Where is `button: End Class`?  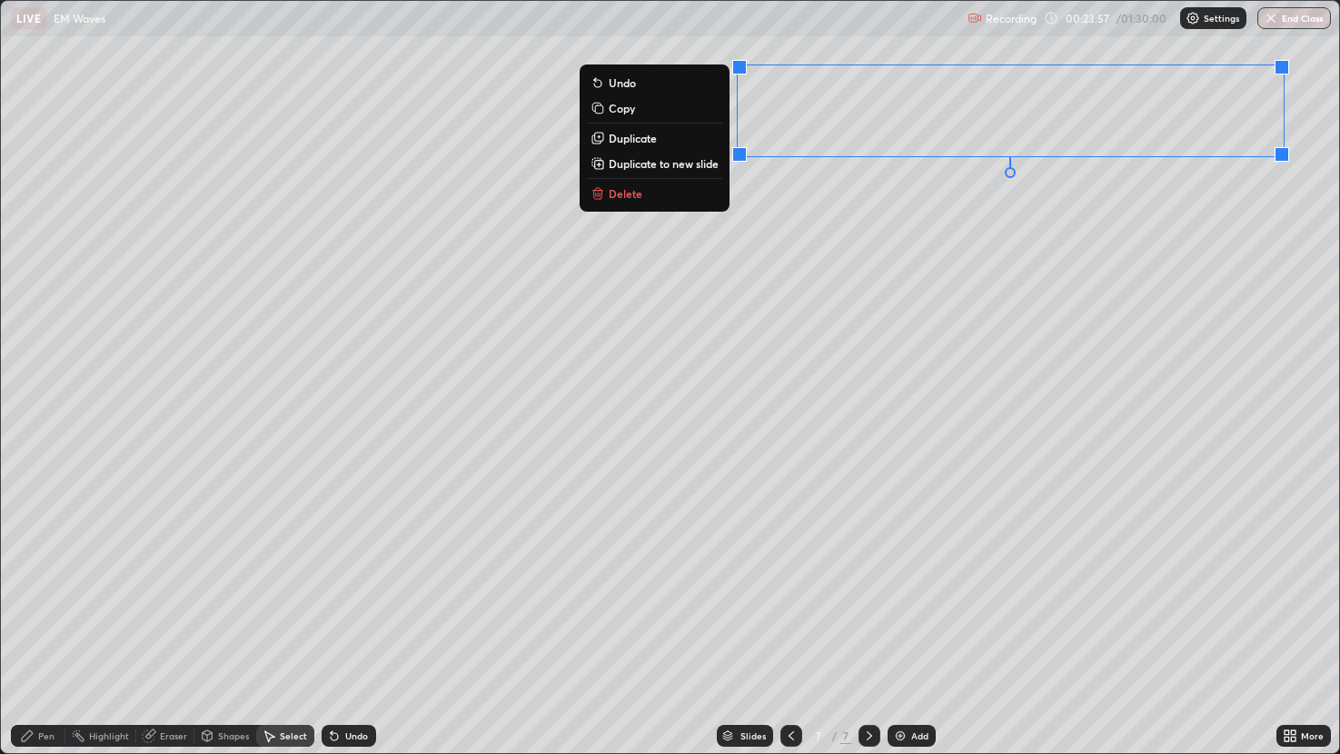
button: End Class is located at coordinates (1294, 18).